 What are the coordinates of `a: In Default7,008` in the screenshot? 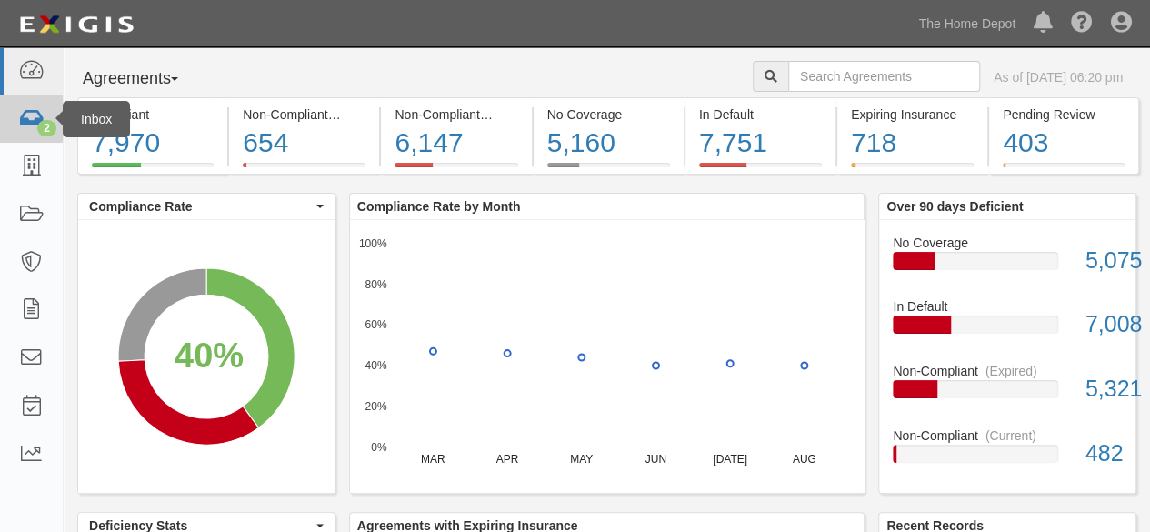 It's located at (1007, 329).